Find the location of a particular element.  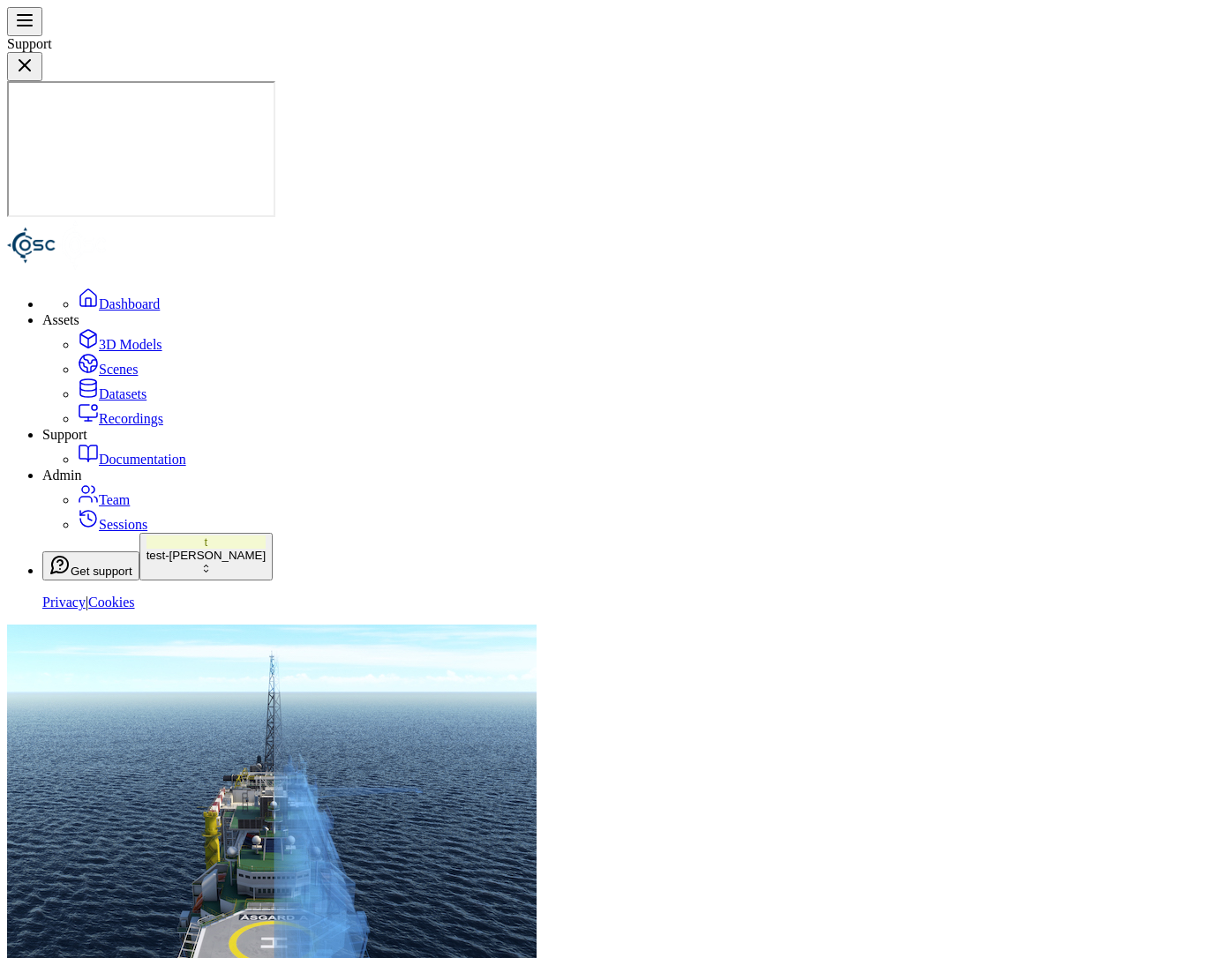

button: Select a workspace is located at coordinates (206, 557).